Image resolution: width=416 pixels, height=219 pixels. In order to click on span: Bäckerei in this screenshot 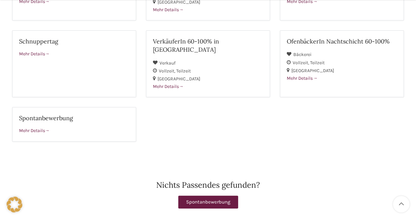, I will do `click(302, 54)`.